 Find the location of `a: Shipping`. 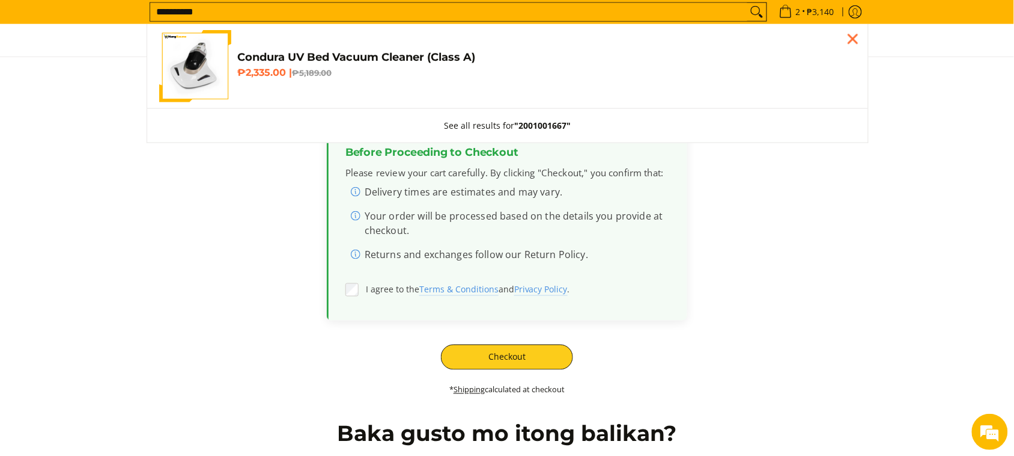

a: Shipping is located at coordinates (469, 389).